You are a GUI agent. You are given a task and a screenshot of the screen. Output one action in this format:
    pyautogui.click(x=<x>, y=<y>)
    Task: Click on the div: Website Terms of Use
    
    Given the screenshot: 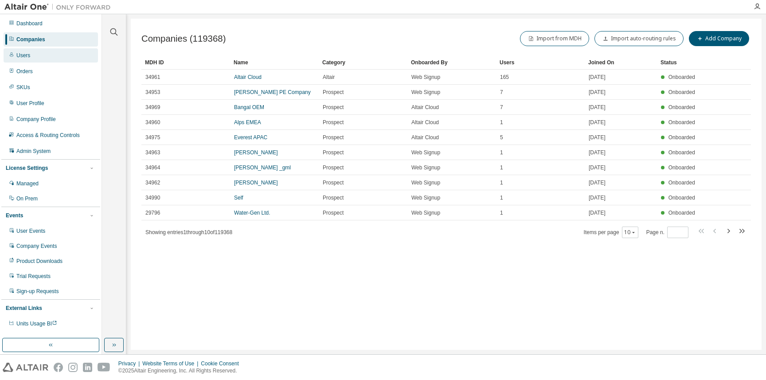 What is the action you would take?
    pyautogui.click(x=171, y=363)
    